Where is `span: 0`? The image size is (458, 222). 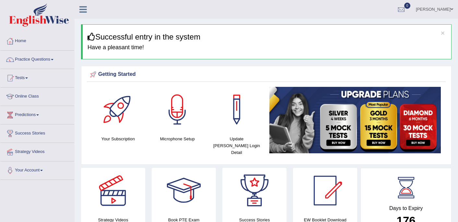 span: 0 is located at coordinates (407, 6).